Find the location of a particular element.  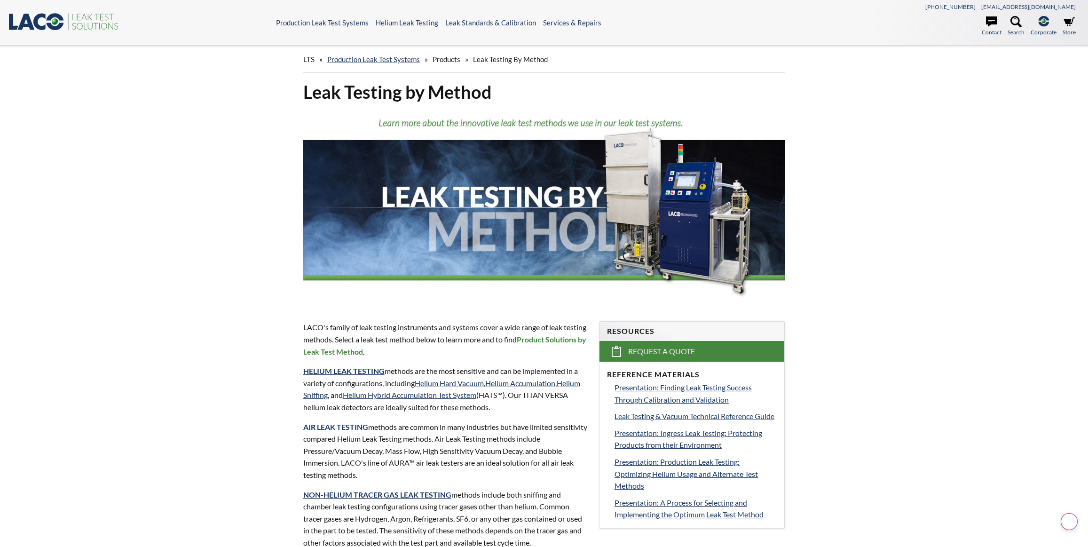

p: LACO's family of leak testing instruments and systems cover a wide range of leak testing methods.... is located at coordinates (445, 339).